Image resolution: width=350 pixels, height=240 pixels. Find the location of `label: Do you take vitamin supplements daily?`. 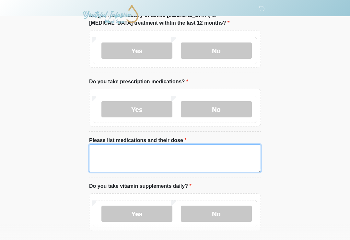

label: Do you take vitamin supplements daily? is located at coordinates (140, 186).